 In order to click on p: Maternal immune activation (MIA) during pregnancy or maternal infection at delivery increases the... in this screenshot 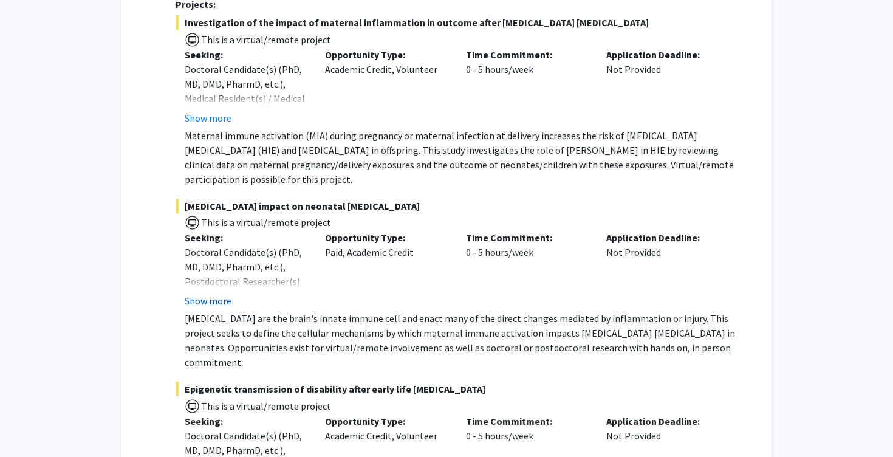, I will do `click(466, 157)`.